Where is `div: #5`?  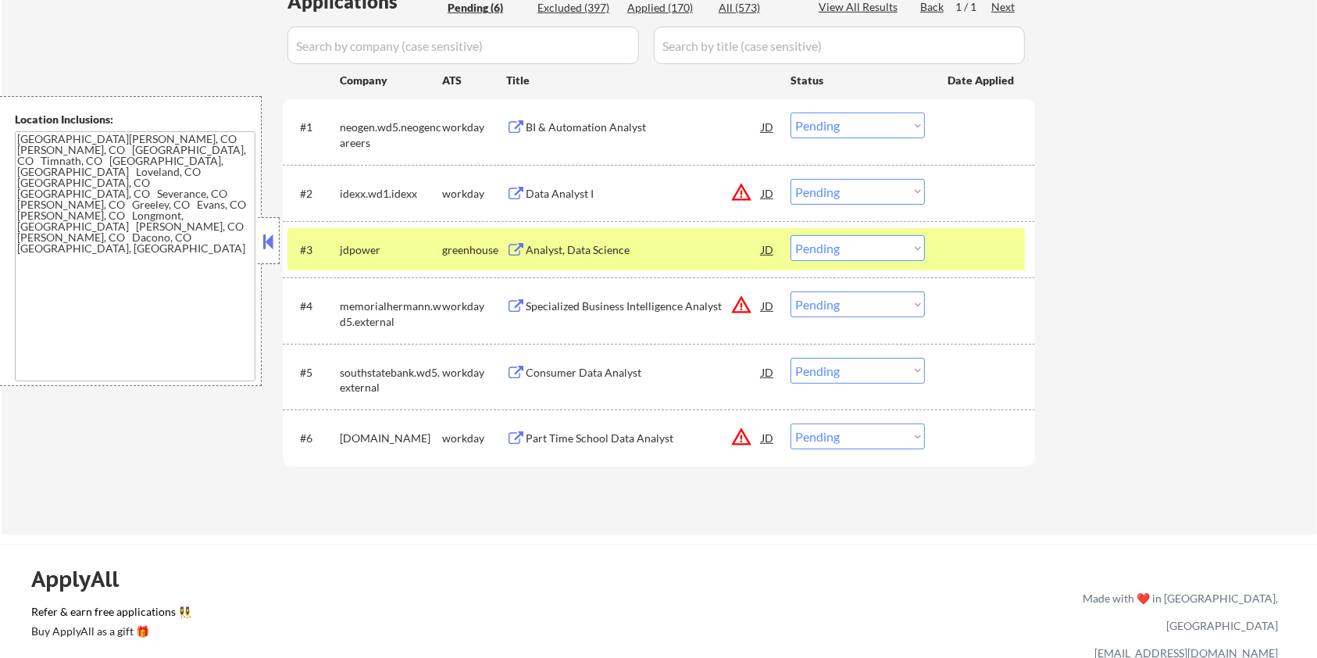
div: #5 is located at coordinates (313, 373).